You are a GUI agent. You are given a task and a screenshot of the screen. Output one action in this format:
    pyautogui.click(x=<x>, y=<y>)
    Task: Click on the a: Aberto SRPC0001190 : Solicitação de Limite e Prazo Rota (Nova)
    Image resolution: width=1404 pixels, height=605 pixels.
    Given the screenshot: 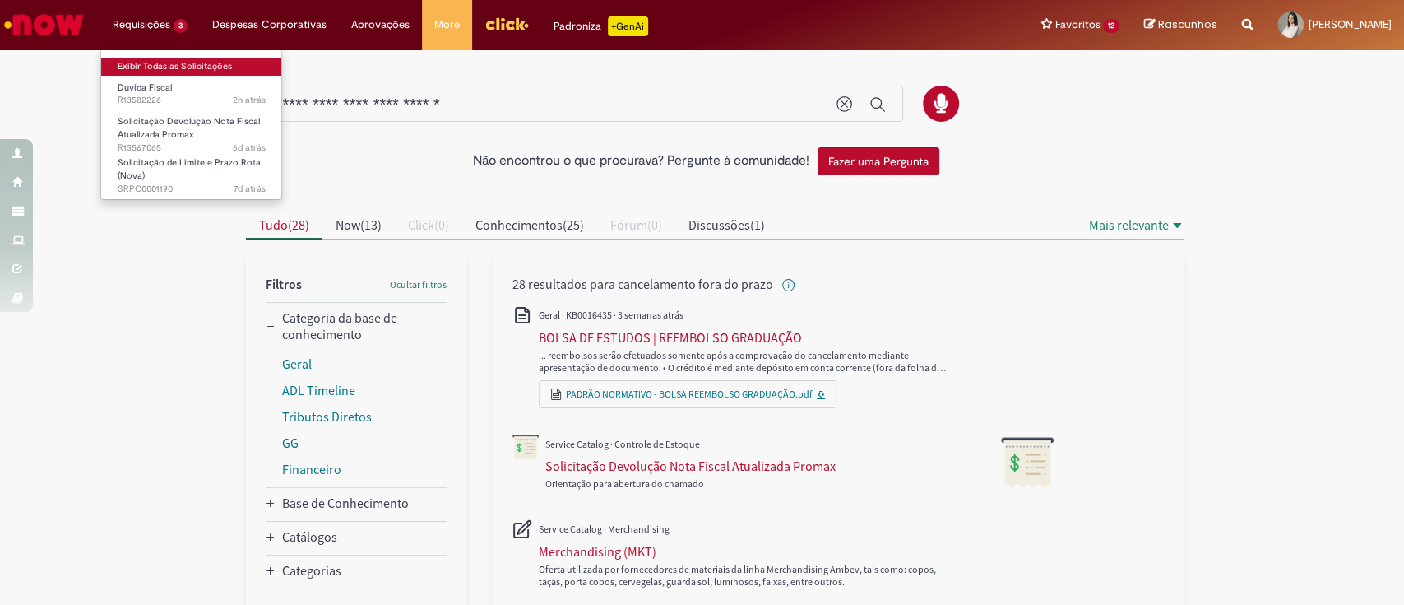 What is the action you would take?
    pyautogui.click(x=192, y=171)
    